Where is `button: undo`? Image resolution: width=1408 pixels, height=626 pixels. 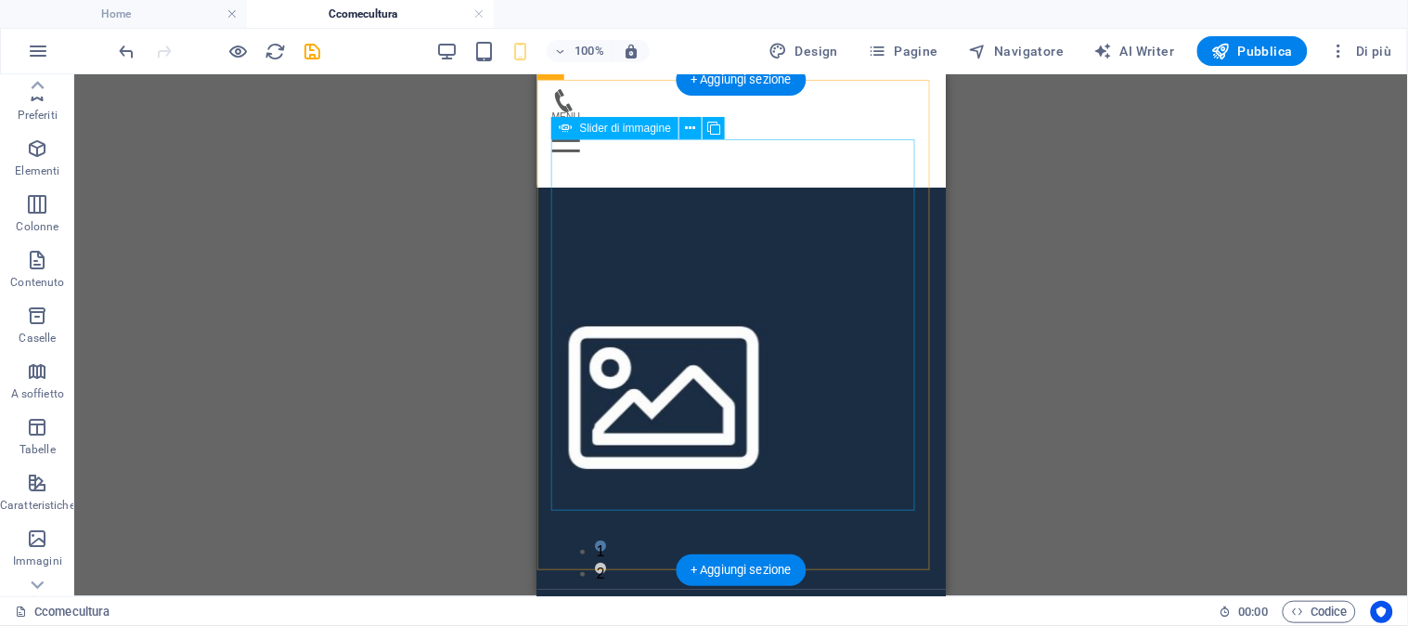
button: undo is located at coordinates (127, 51).